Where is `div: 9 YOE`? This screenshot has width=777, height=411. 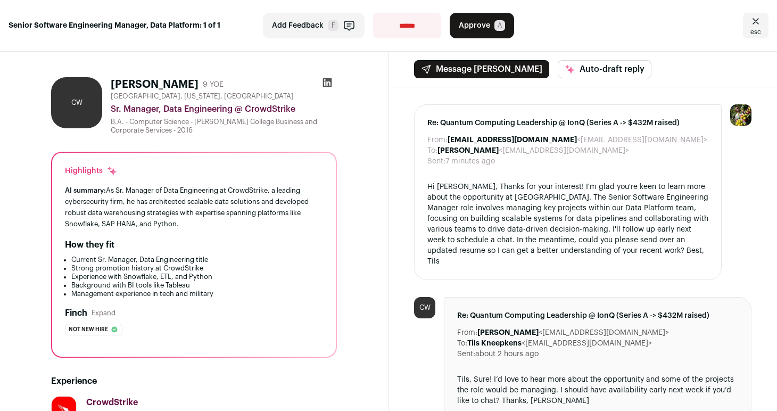 div: 9 YOE is located at coordinates (213, 85).